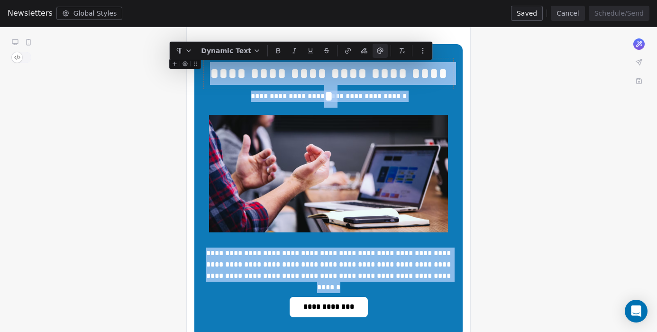  I want to click on button: Dynamic Text, so click(231, 51).